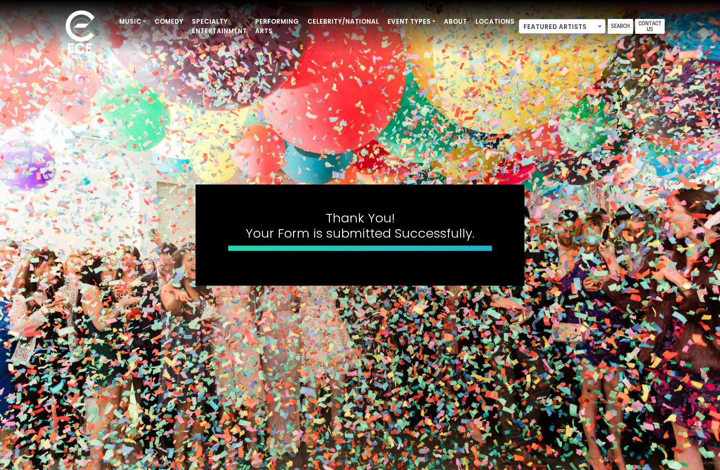 This screenshot has height=470, width=720. What do you see at coordinates (80, 33) in the screenshot?
I see `img: ece_new_logo_whitev2-1.png` at bounding box center [80, 33].